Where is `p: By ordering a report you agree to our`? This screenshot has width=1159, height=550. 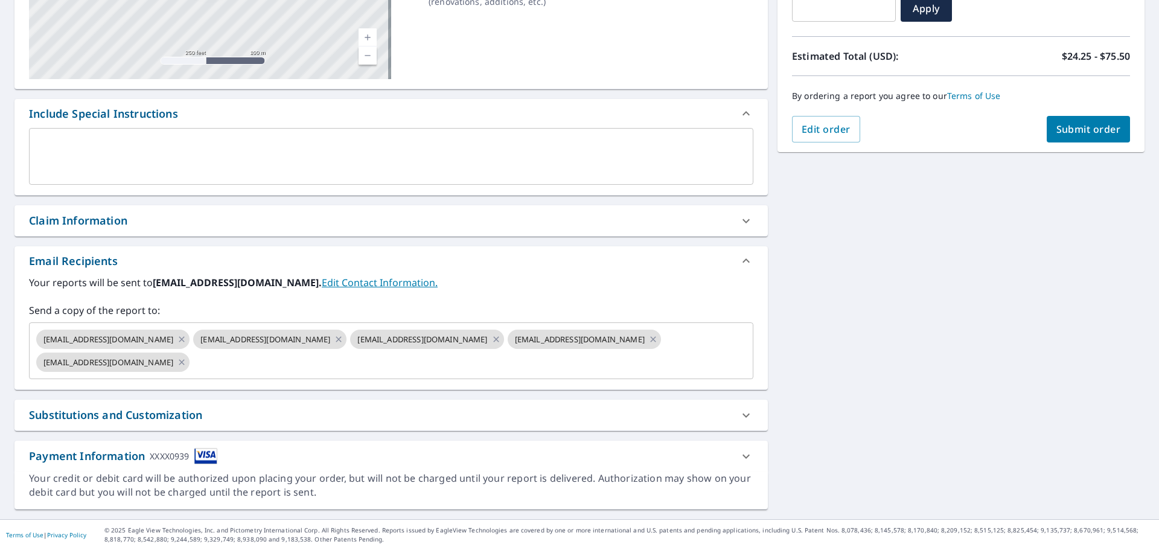 p: By ordering a report you agree to our is located at coordinates (961, 96).